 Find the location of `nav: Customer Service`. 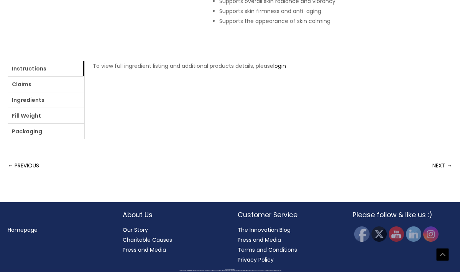

nav: Customer Service is located at coordinates (287, 245).